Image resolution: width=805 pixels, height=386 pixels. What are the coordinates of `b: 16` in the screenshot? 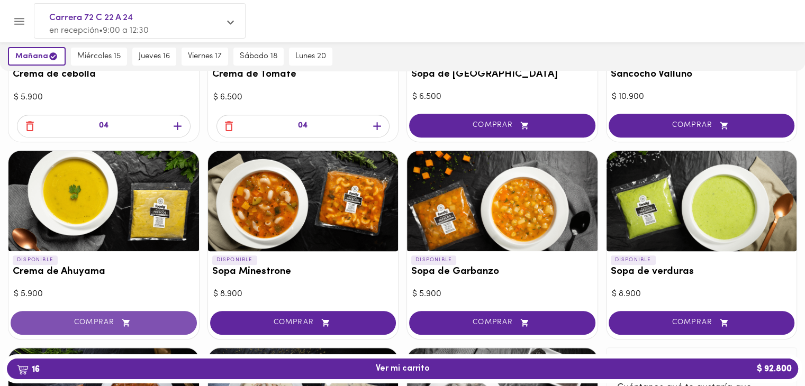 It's located at (28, 369).